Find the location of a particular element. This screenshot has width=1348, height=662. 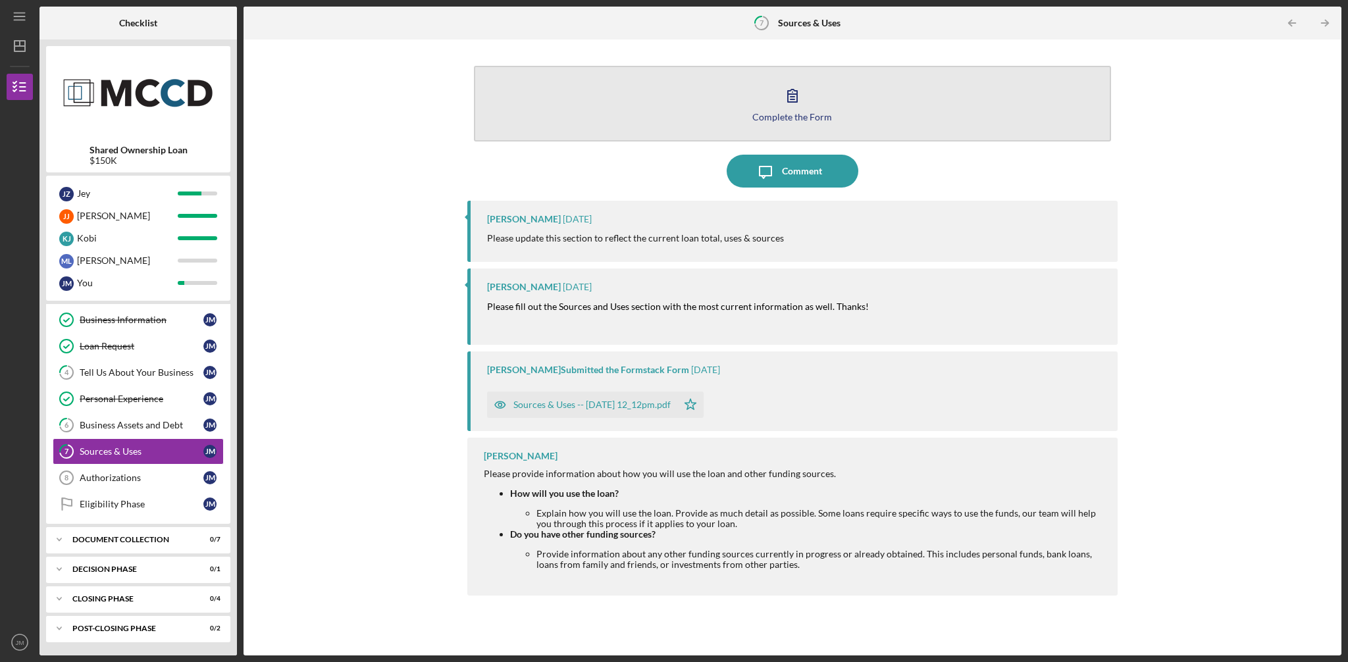

div: Business Information is located at coordinates (142, 320).